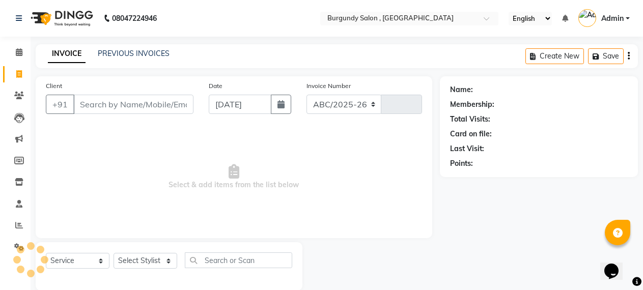 Image resolution: width=643 pixels, height=290 pixels. Describe the element at coordinates (461, 163) in the screenshot. I see `div: Points:` at that location.